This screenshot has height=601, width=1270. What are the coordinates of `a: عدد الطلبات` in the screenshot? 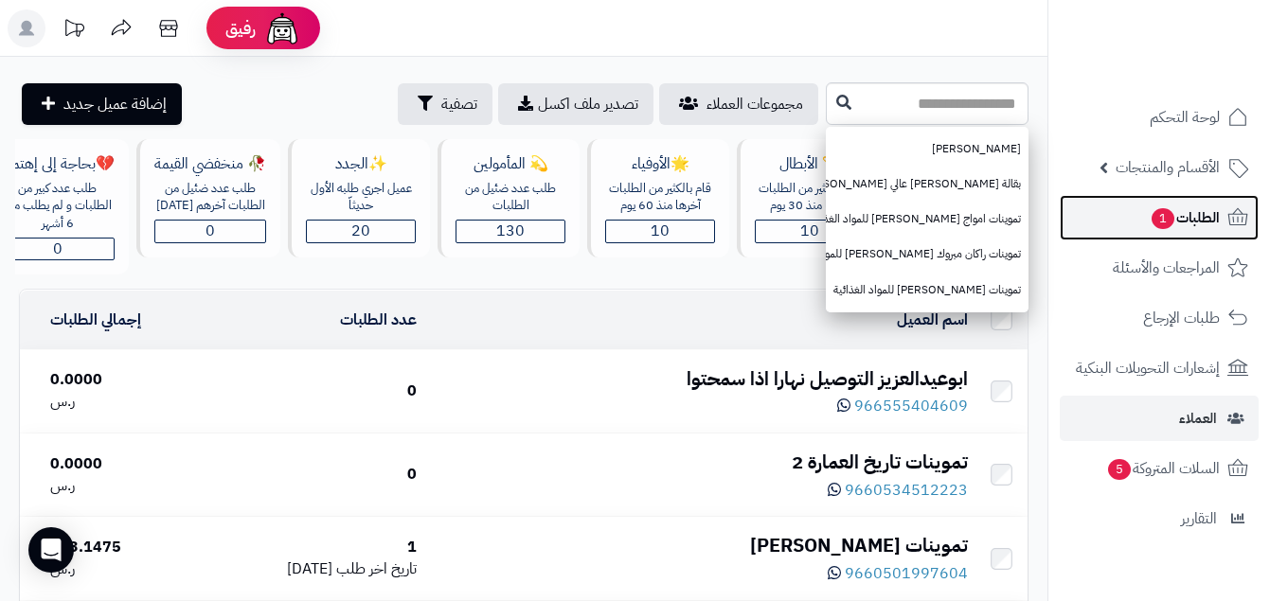 It's located at (378, 320).